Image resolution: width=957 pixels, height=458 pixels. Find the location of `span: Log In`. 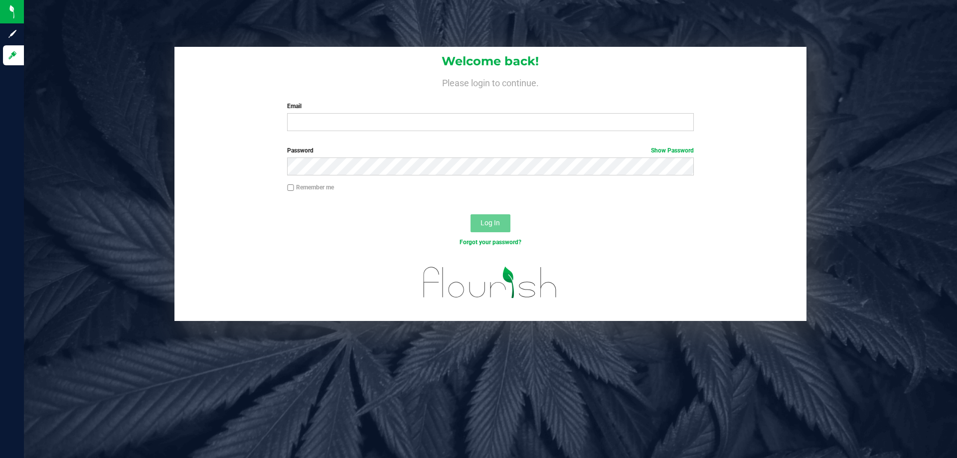

span: Log In is located at coordinates (490, 223).